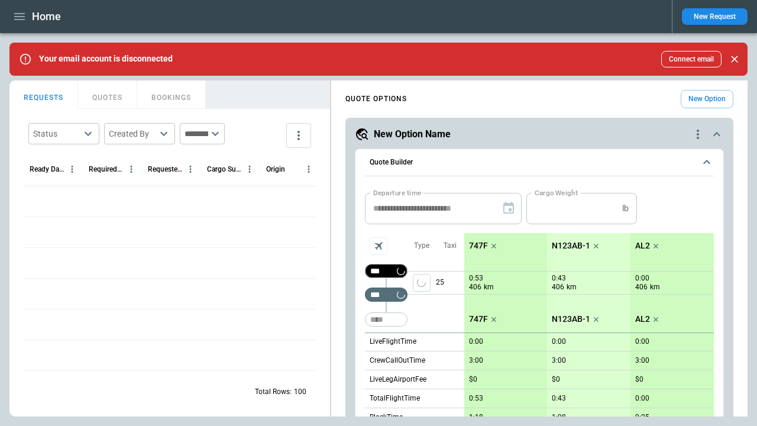  What do you see at coordinates (412, 134) in the screenshot?
I see `h5: New Option Name` at bounding box center [412, 134].